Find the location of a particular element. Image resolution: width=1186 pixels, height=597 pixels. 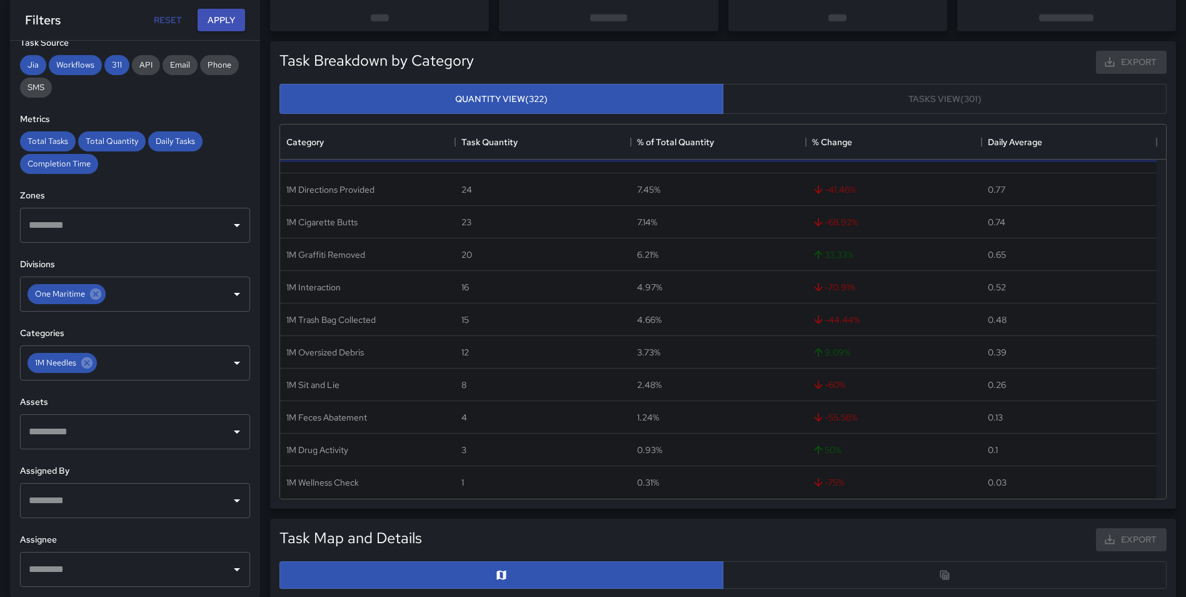

span: One Maritime is located at coordinates (60, 293).